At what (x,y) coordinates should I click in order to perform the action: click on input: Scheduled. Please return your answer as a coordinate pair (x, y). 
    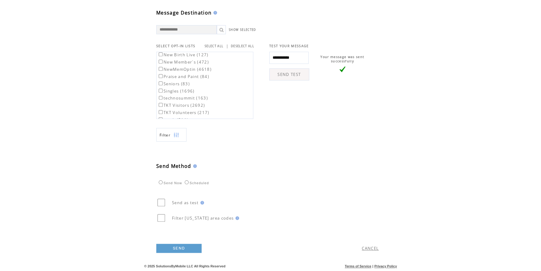
    Looking at the image, I should click on (186, 182).